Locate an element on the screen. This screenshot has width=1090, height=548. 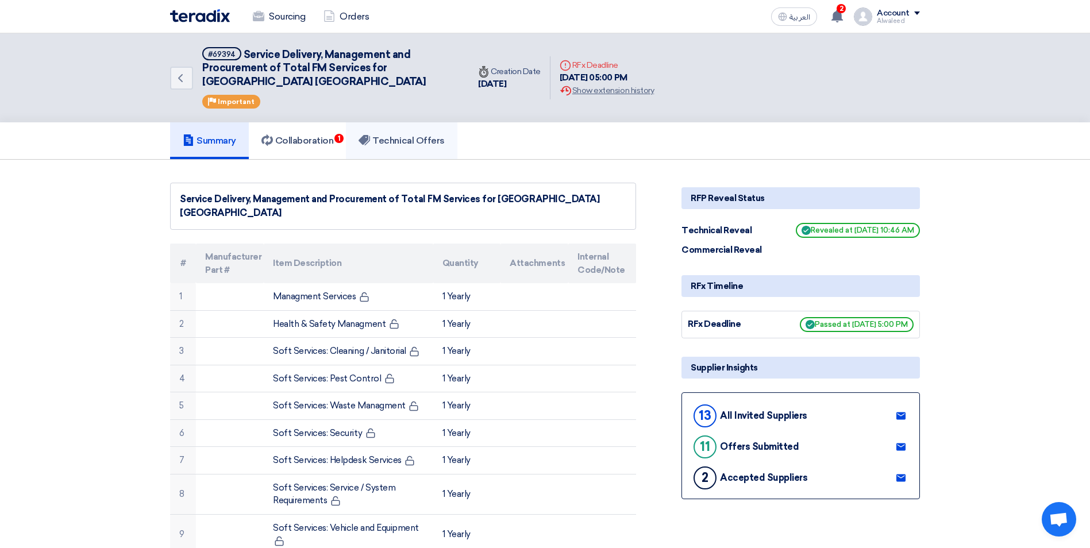
td: Soft Services: Pest Control is located at coordinates (348, 379).